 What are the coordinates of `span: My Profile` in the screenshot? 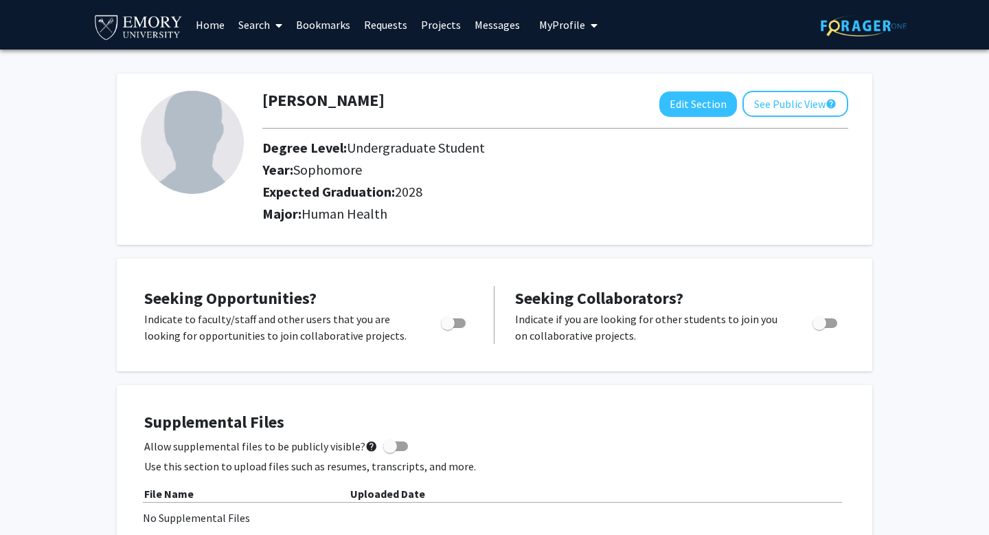 It's located at (562, 25).